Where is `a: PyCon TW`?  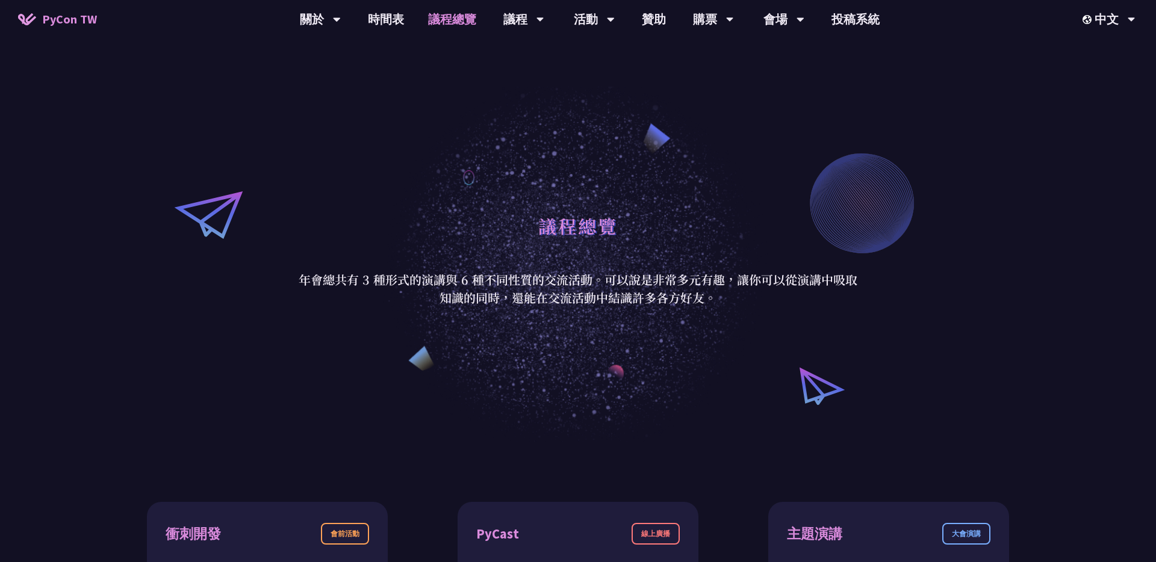
a: PyCon TW is located at coordinates (57, 19).